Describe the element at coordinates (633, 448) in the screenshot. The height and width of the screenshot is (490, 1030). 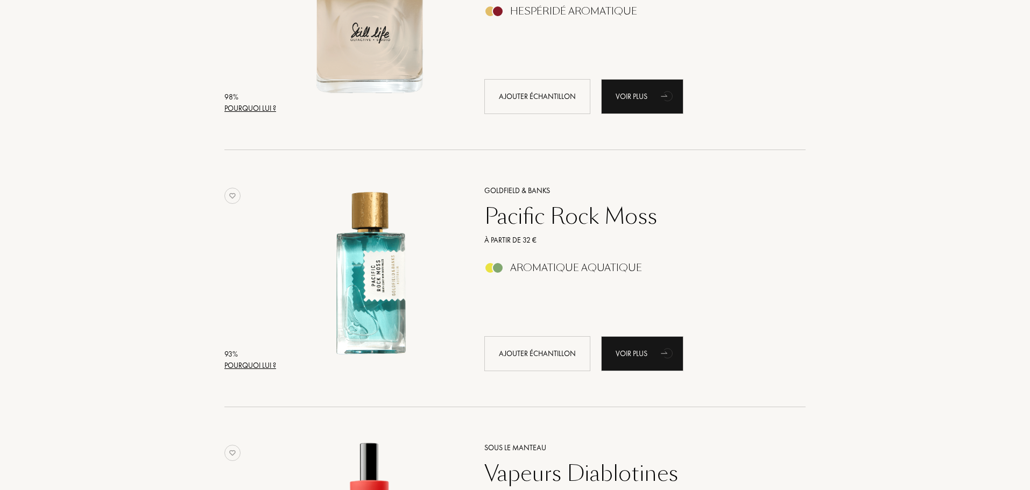
I see `div: Sous le Manteau` at that location.